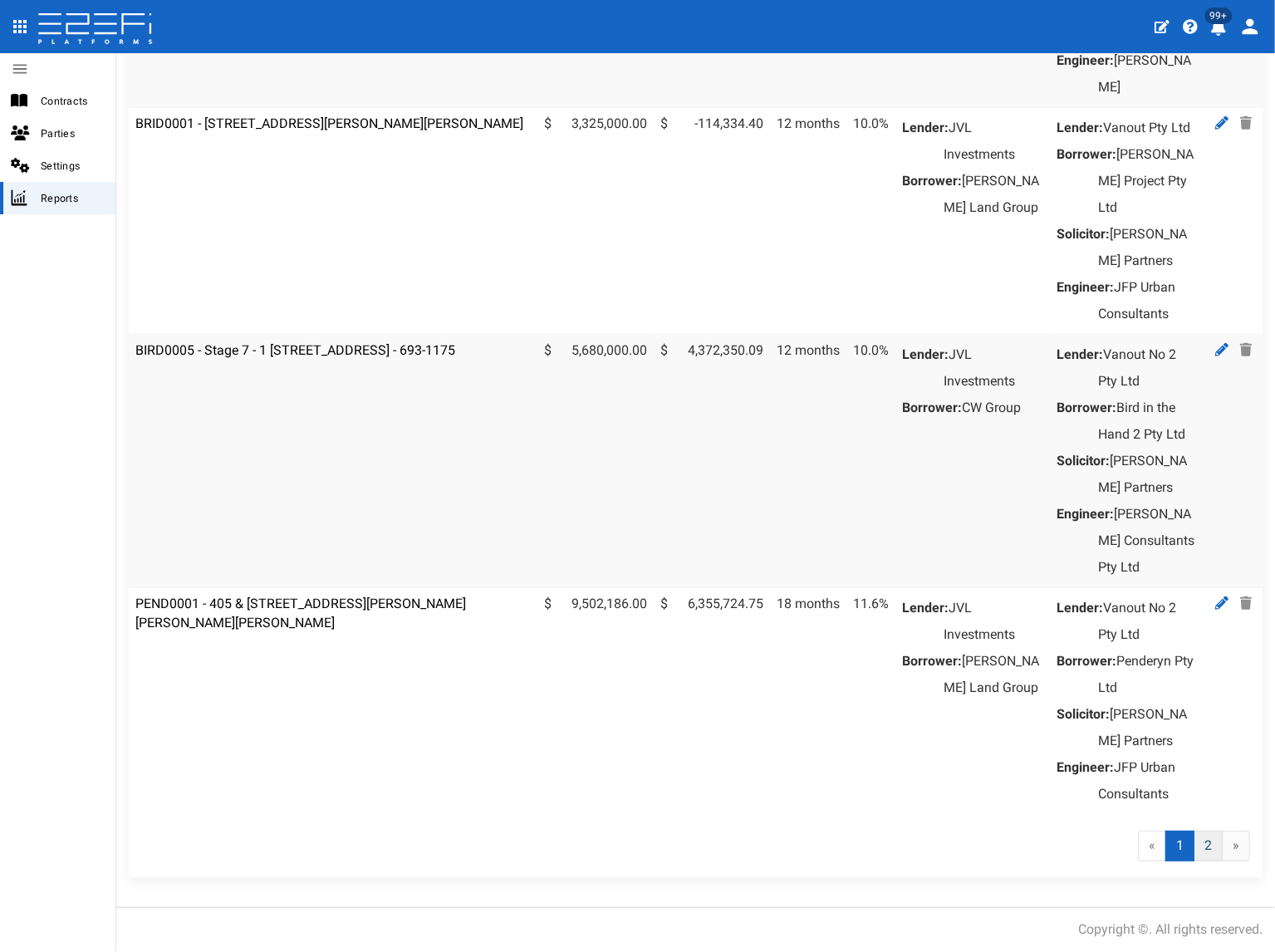  Describe the element at coordinates (808, 701) in the screenshot. I see `td: 18 months` at that location.